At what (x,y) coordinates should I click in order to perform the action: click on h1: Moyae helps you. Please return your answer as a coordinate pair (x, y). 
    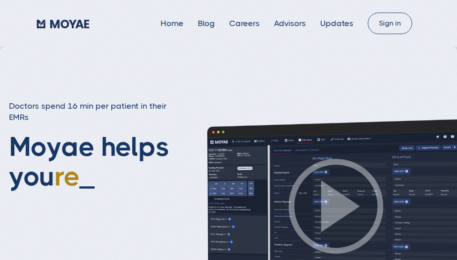
    Looking at the image, I should click on (112, 190).